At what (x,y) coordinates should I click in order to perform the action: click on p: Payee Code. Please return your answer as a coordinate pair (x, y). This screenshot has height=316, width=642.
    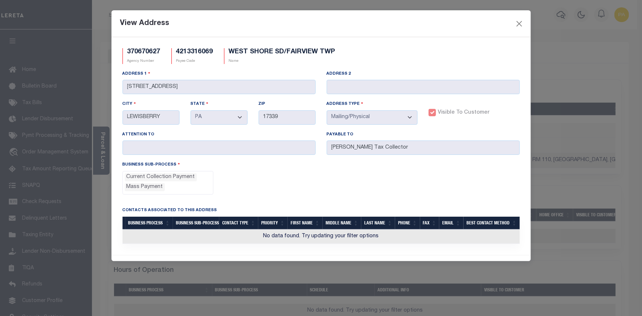
    Looking at the image, I should click on (195, 61).